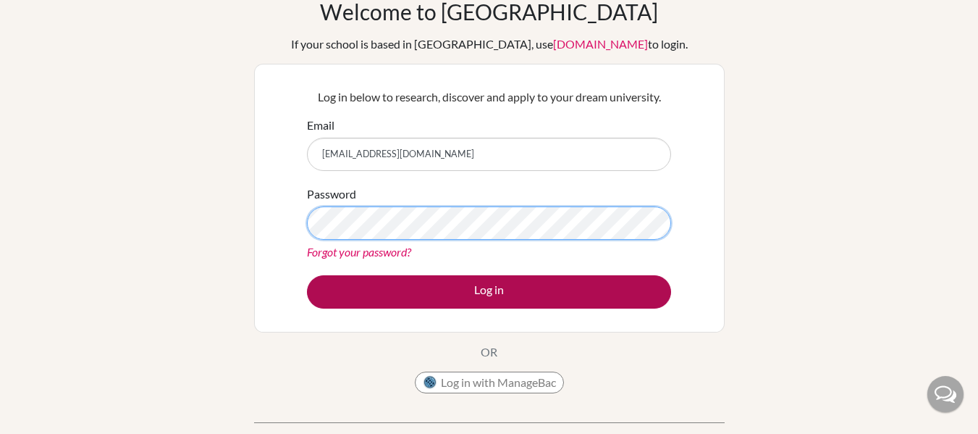 The image size is (978, 434). I want to click on span: Ajuda, so click(50, 17).